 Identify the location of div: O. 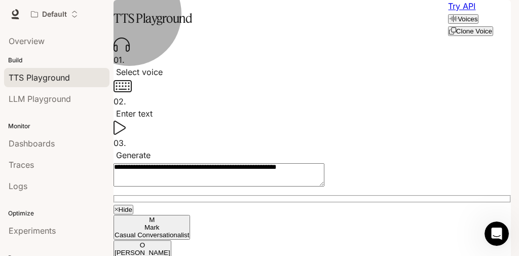
(142, 245).